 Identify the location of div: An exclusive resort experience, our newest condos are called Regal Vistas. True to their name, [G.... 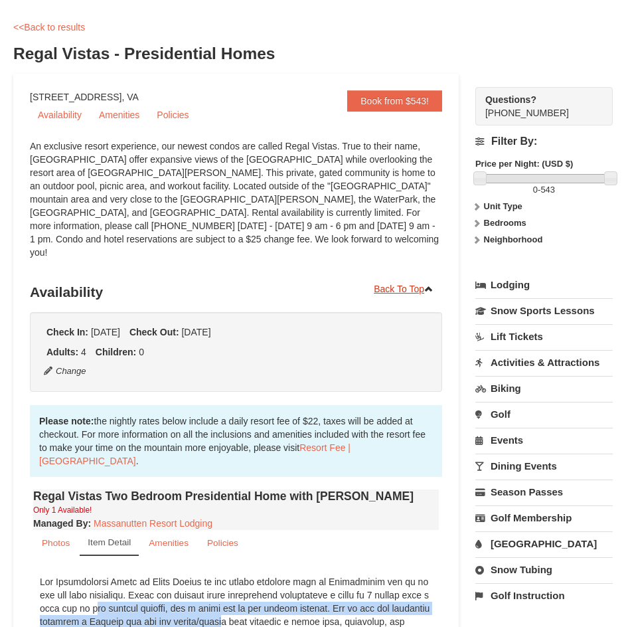
(236, 206).